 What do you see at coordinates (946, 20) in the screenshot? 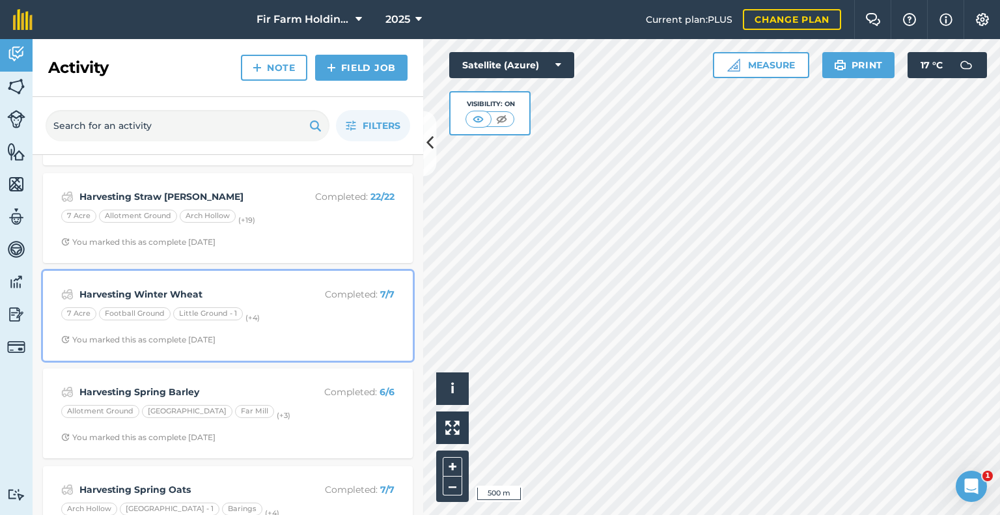
I see `img: svg+xml;base64,PHN2ZyB4bWxucz0iaHR0cDovL3d3dy53My5vcmcvMjAwMC9zdmciIHdpZHRoPSIxNyIgaGVpZ2h0PSIxNy...` at bounding box center [946, 20].